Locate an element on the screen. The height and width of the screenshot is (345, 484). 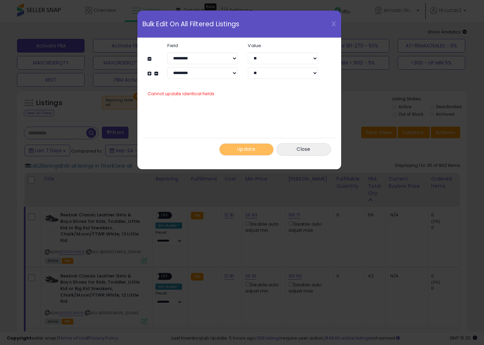
span: Cannot update identical fields is located at coordinates (181, 93).